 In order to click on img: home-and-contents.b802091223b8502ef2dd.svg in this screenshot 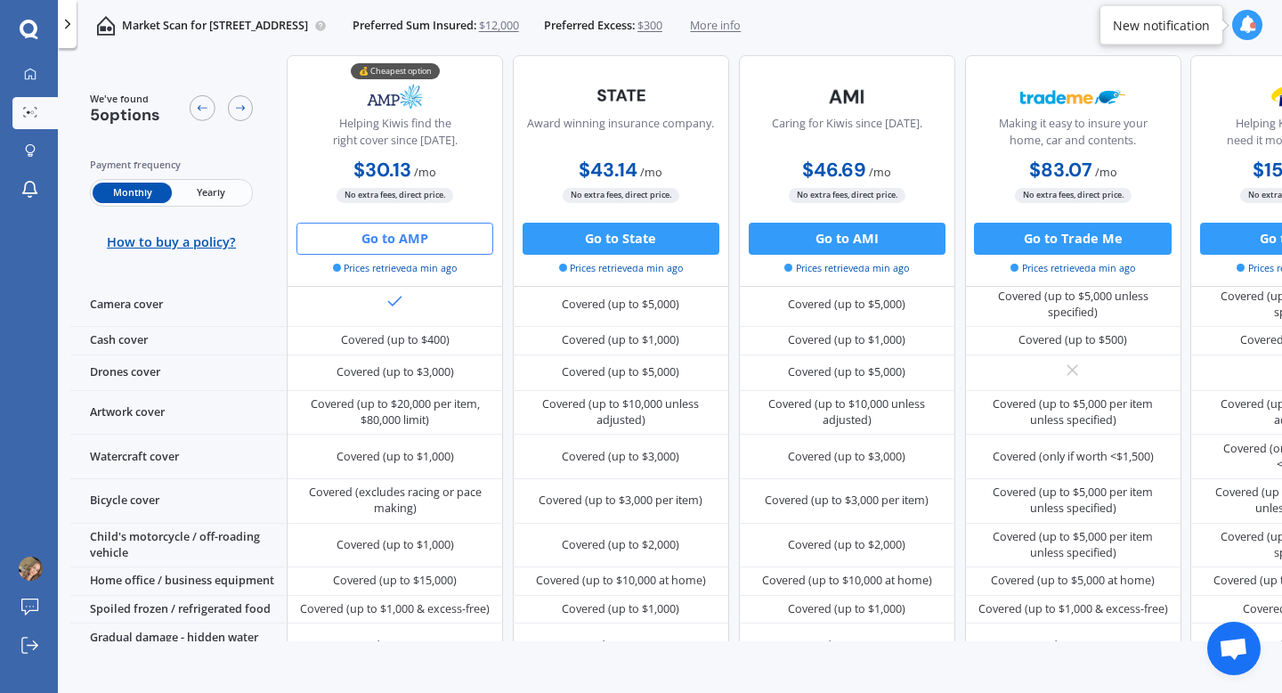, I will do `click(106, 26)`.